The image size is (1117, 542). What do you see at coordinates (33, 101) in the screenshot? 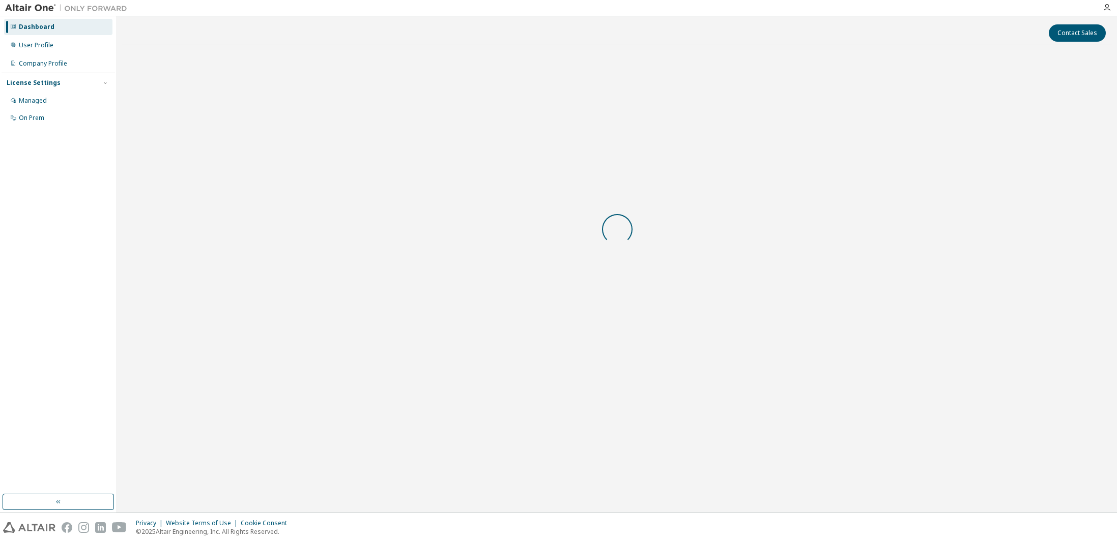
I see `div: Managed` at bounding box center [33, 101].